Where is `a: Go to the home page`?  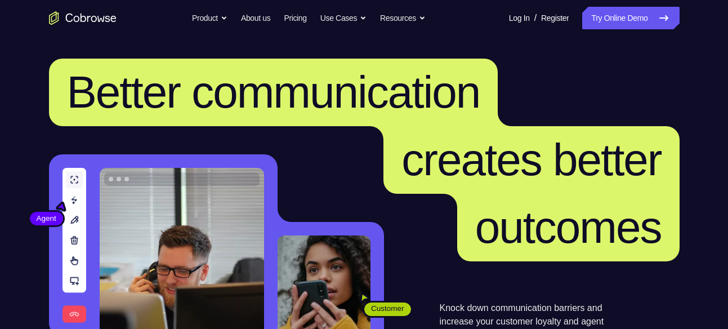
a: Go to the home page is located at coordinates (83, 18).